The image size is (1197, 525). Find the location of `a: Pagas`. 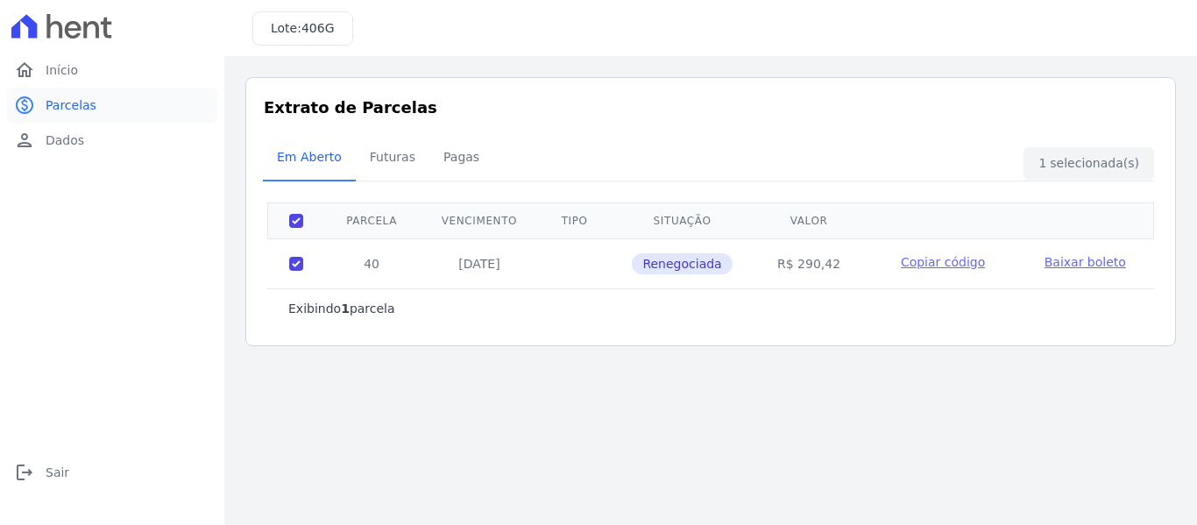

a: Pagas is located at coordinates (461, 159).